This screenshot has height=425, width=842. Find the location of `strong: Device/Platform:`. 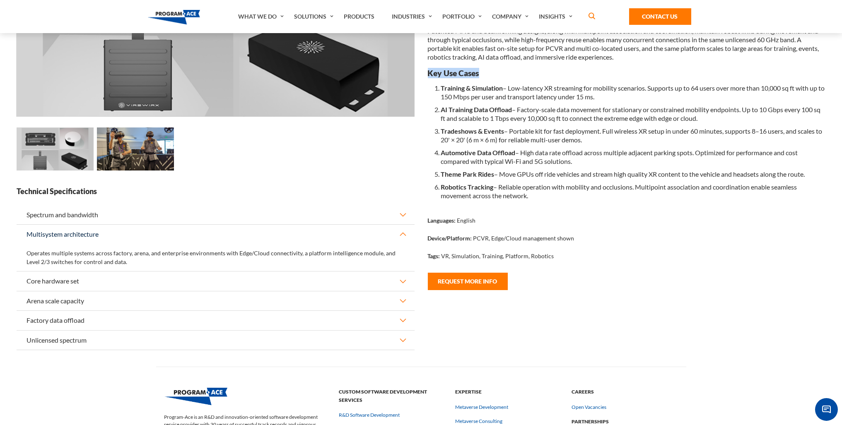

strong: Device/Platform: is located at coordinates (450, 238).